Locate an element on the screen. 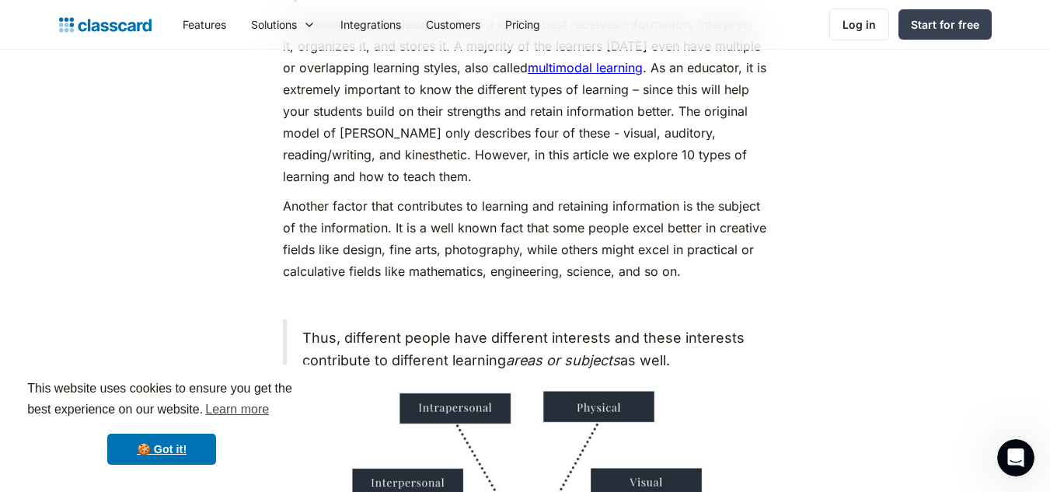  p: Another factor that contributes to learning and retaining information is the subject of the infor... is located at coordinates (525, 239).